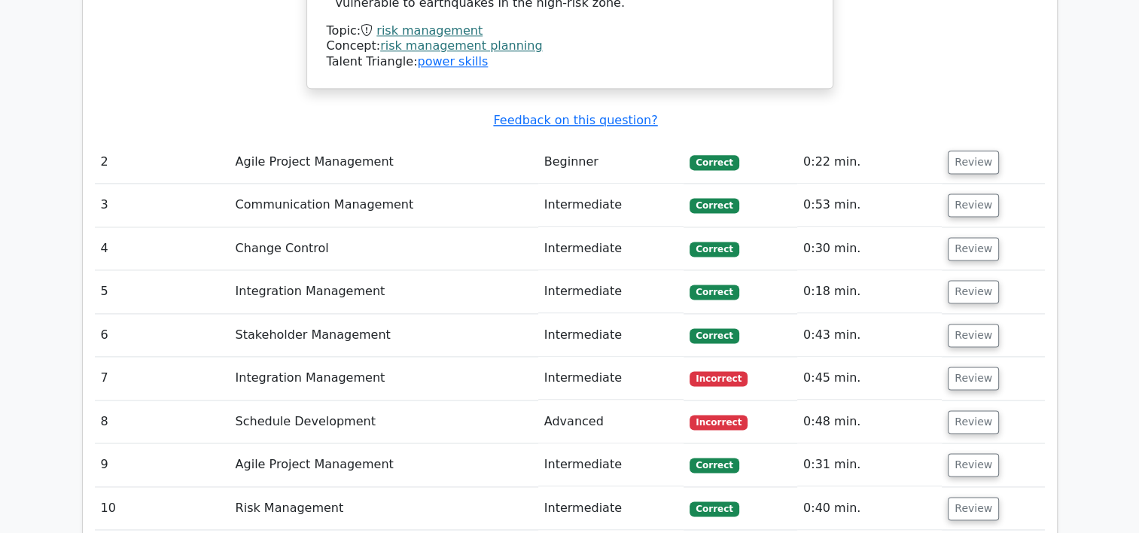 This screenshot has height=533, width=1139. I want to click on td: 9, so click(162, 464).